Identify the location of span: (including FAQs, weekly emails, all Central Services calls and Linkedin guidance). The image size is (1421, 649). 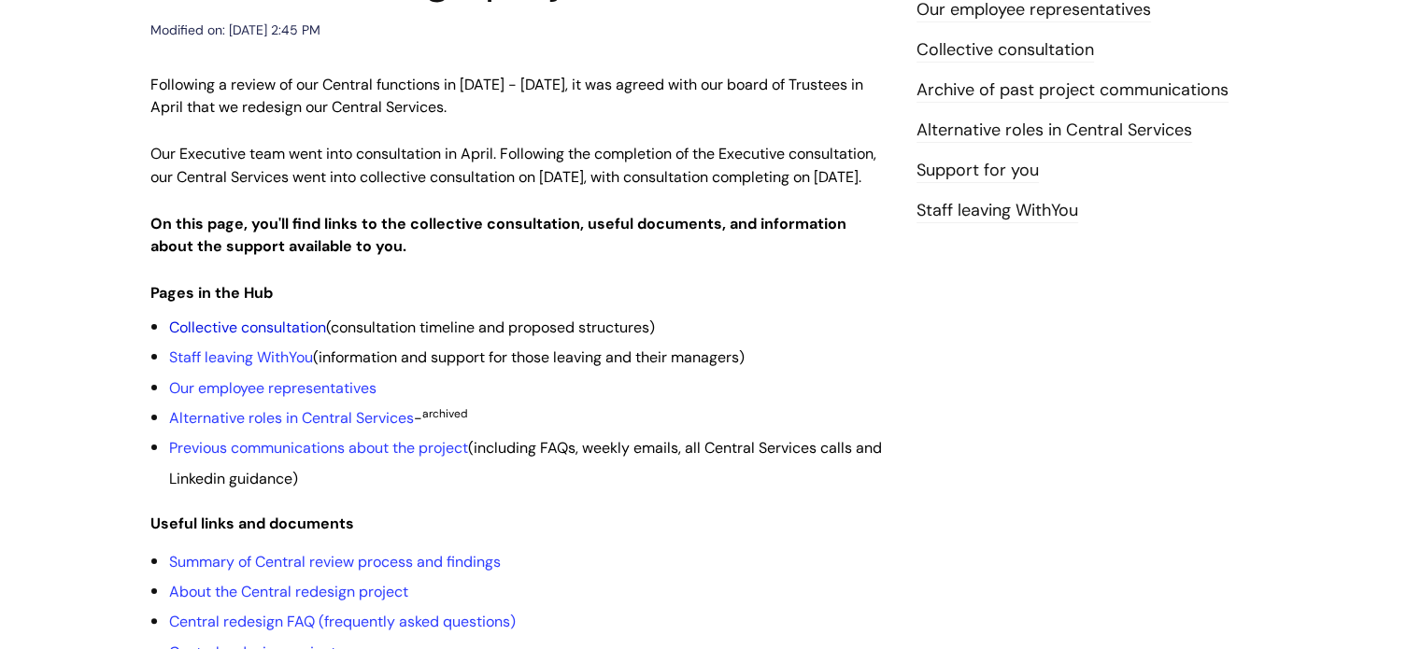
(525, 462).